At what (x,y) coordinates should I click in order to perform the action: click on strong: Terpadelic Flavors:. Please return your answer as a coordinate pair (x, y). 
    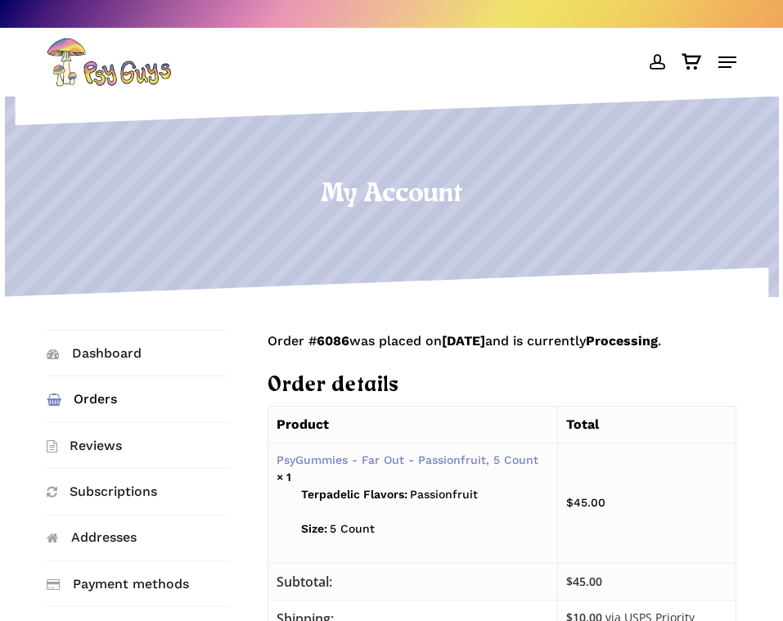
    Looking at the image, I should click on (354, 494).